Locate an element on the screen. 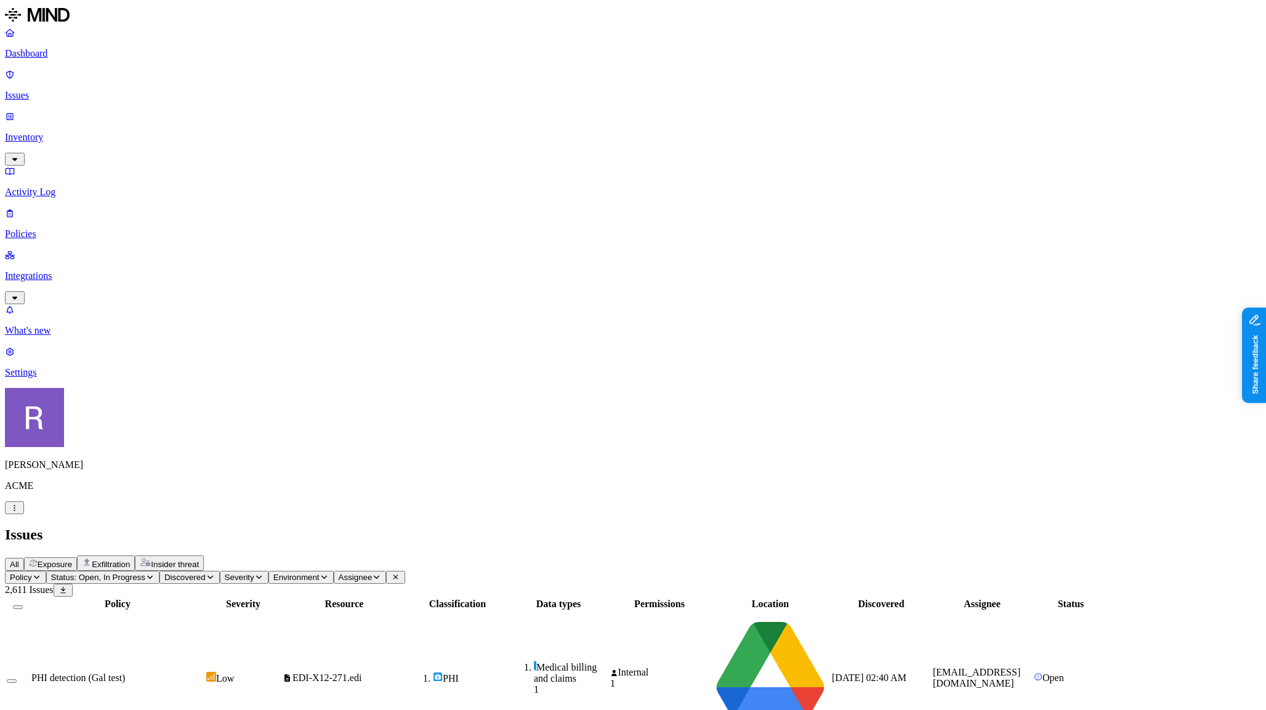  span: Environment is located at coordinates (296, 577).